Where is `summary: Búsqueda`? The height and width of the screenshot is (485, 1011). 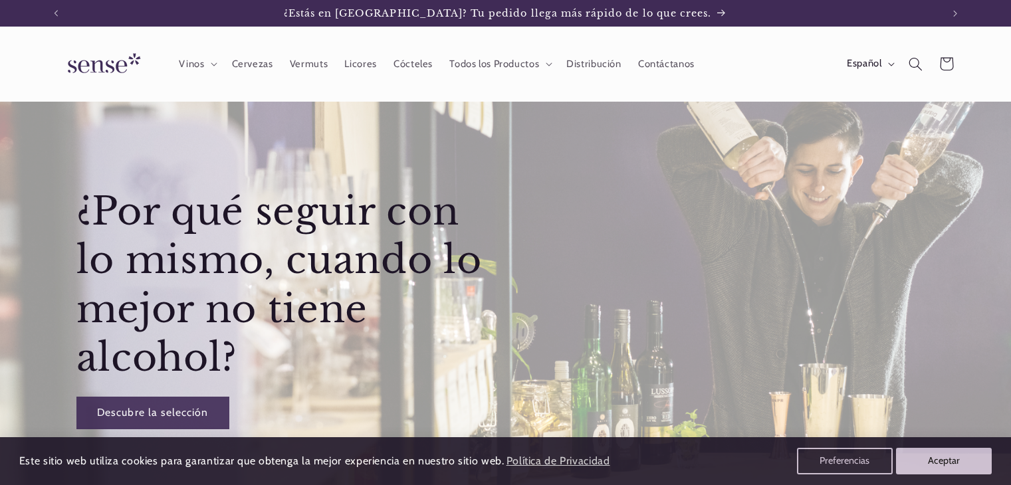
summary: Búsqueda is located at coordinates (916, 64).